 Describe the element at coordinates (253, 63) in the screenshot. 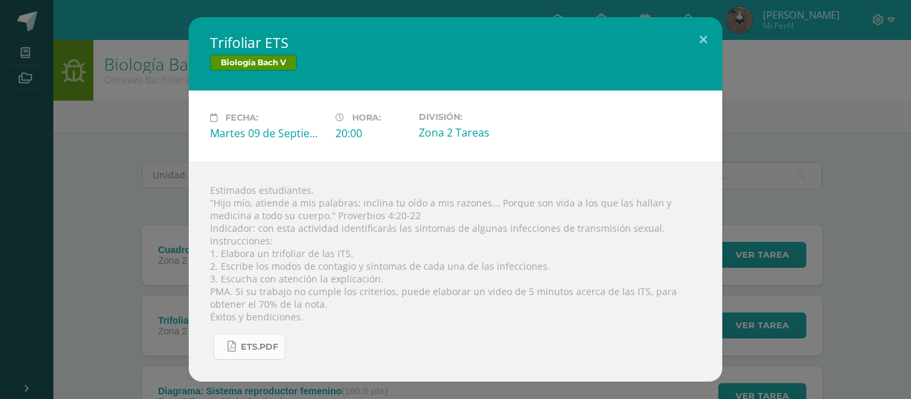

I see `span: Biología Bach V` at that location.